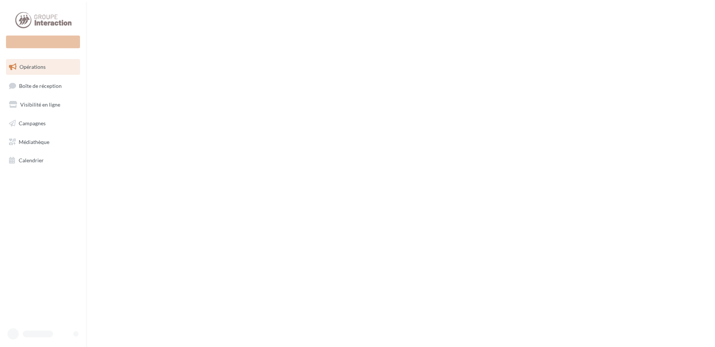 Image resolution: width=715 pixels, height=347 pixels. What do you see at coordinates (43, 142) in the screenshot?
I see `a: Médiathèque` at bounding box center [43, 142].